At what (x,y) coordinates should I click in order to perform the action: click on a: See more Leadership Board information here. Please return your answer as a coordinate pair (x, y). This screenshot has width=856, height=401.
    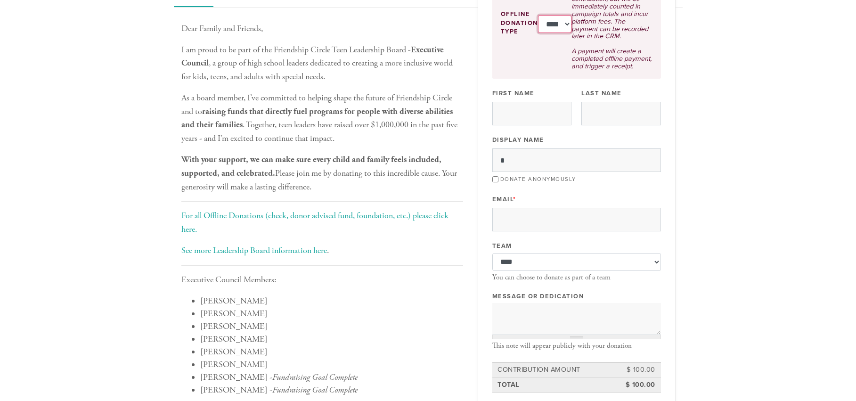
    Looking at the image, I should click on (254, 250).